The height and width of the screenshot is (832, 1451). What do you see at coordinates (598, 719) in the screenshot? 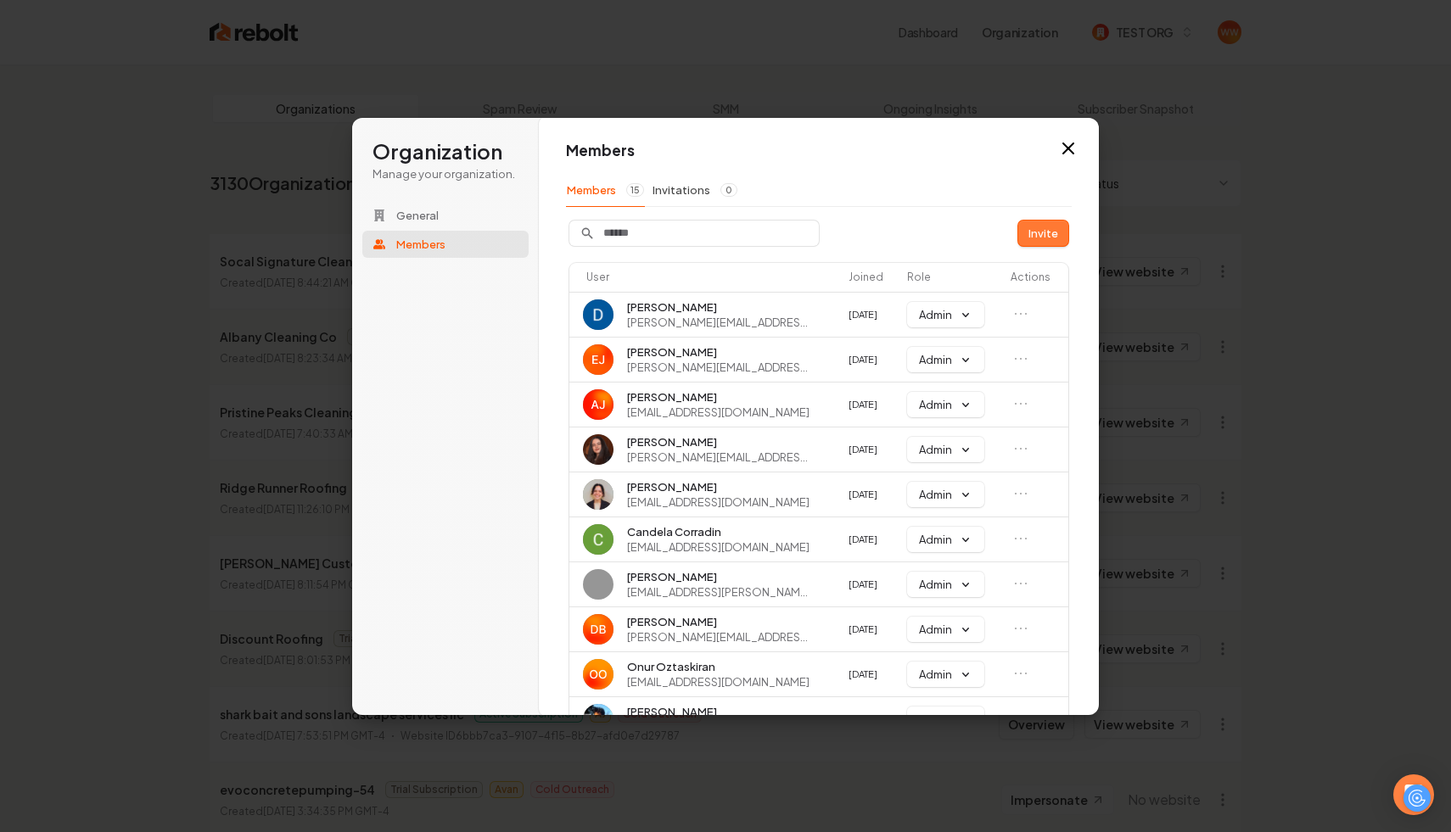
I see `img: Aditya Nair` at bounding box center [598, 719].